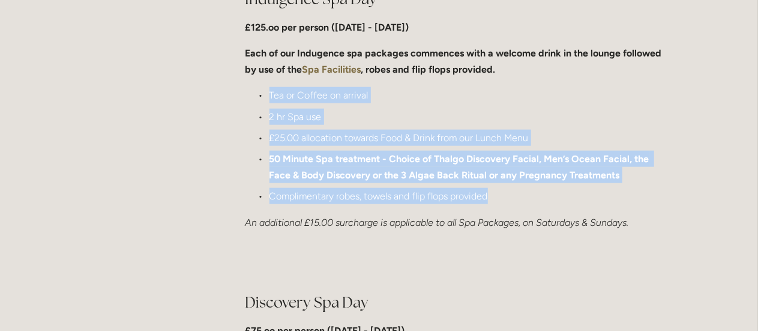  Describe the element at coordinates (460, 167) in the screenshot. I see `strong: 50 Minute Spa treatment - Choice of Thalgo Discovery Facial, Men’s Ocean Facial, the Face & Body ...` at that location.